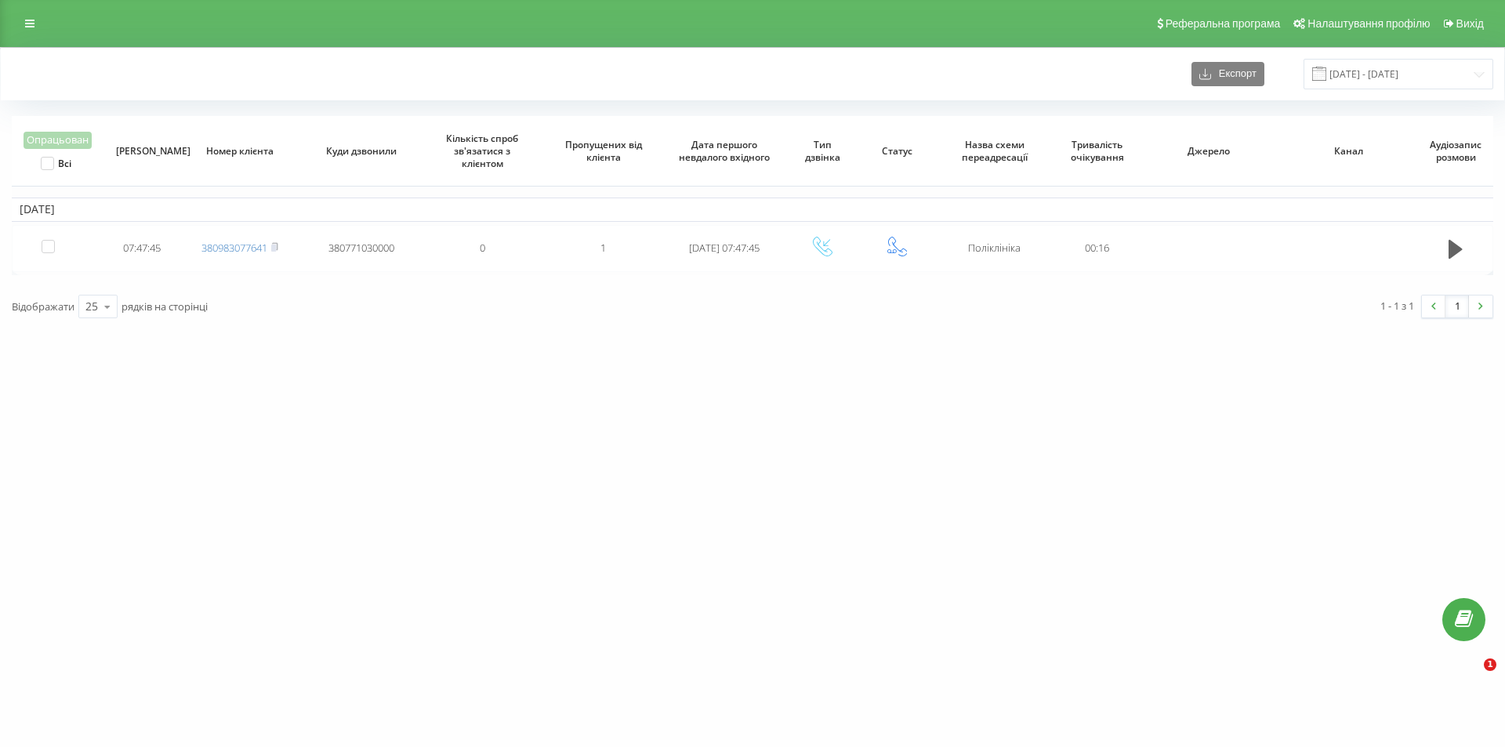  What do you see at coordinates (1348, 151) in the screenshot?
I see `span: Канал` at bounding box center [1348, 151].